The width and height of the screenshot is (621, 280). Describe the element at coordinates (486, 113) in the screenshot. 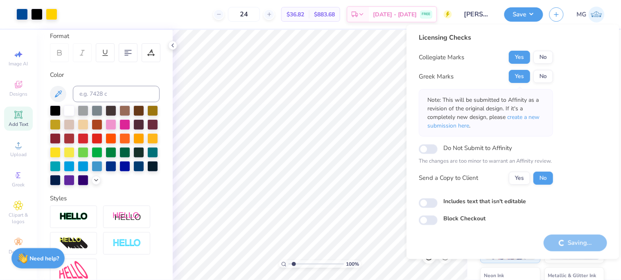

I see `p: Note: This will be submitted to Affinity as a revision of the original design. If it's a complete...` at that location.